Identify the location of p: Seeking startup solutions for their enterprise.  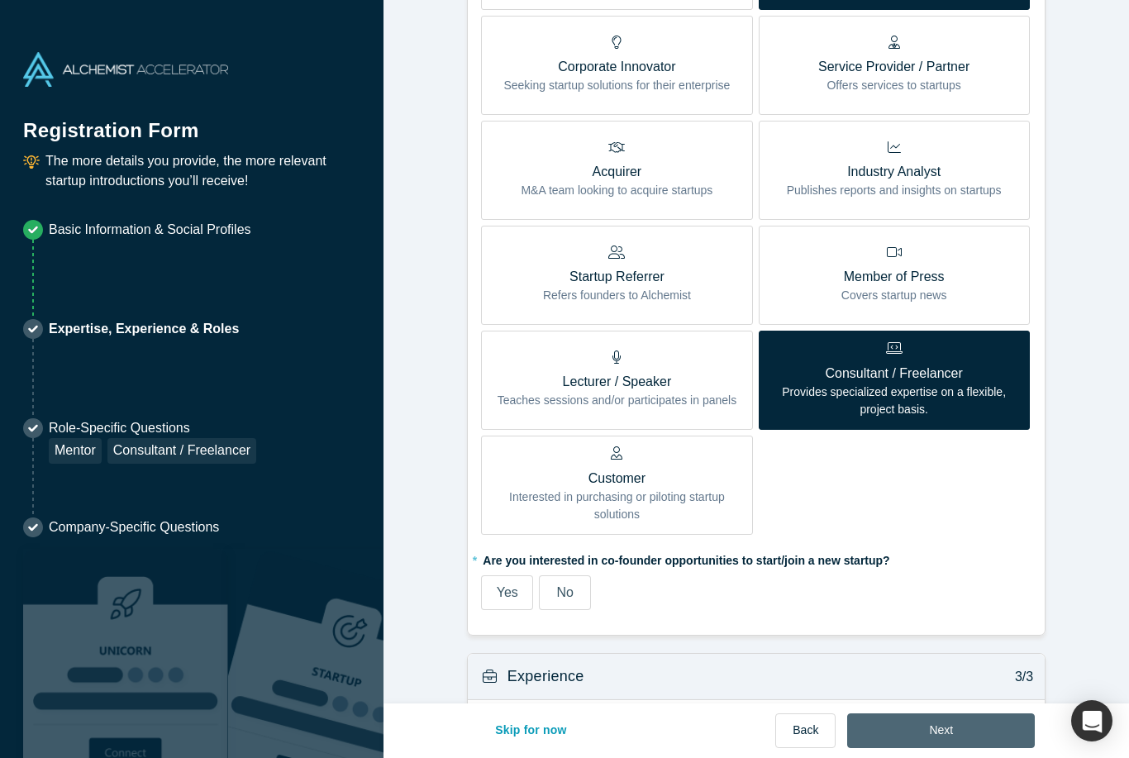
(617, 85).